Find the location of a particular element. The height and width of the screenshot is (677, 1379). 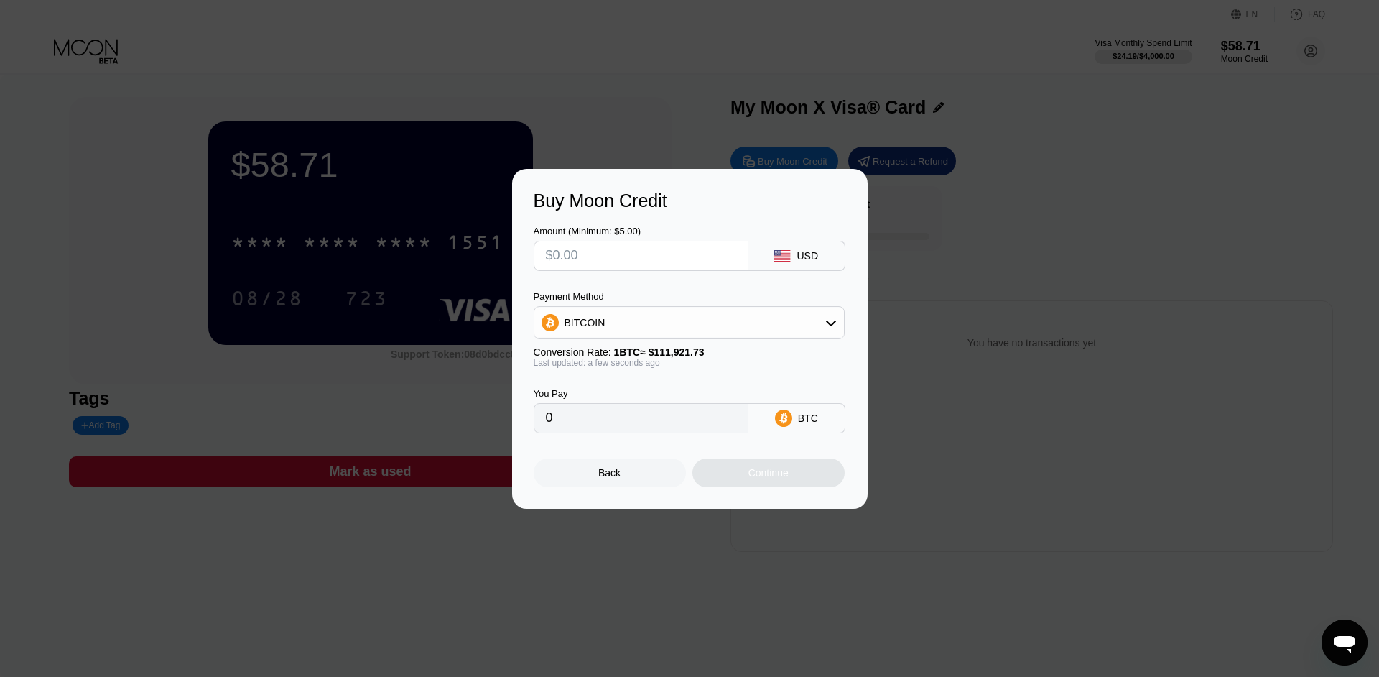

div: You Pay is located at coordinates (641, 393).